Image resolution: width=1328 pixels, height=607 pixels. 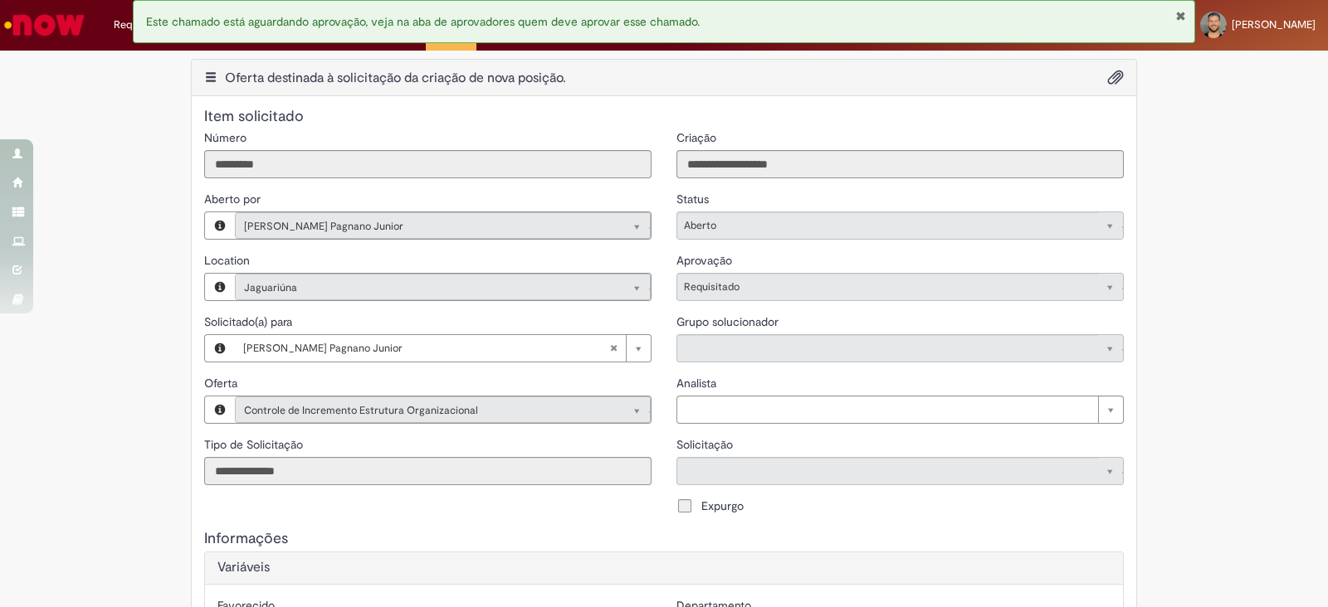 What do you see at coordinates (427, 471) in the screenshot?
I see `input: Tipo de Solicitação` at bounding box center [427, 471].